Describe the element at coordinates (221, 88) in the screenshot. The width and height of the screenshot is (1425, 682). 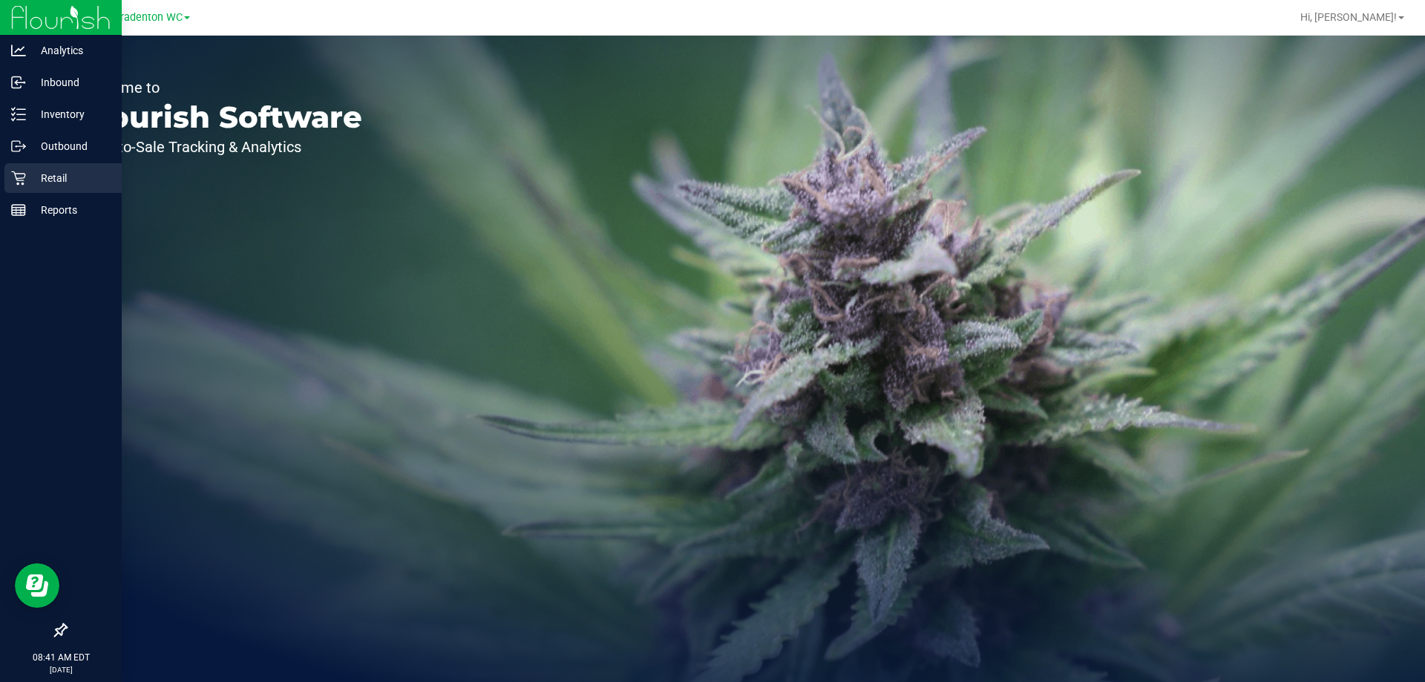
I see `p: Welcome to` at that location.